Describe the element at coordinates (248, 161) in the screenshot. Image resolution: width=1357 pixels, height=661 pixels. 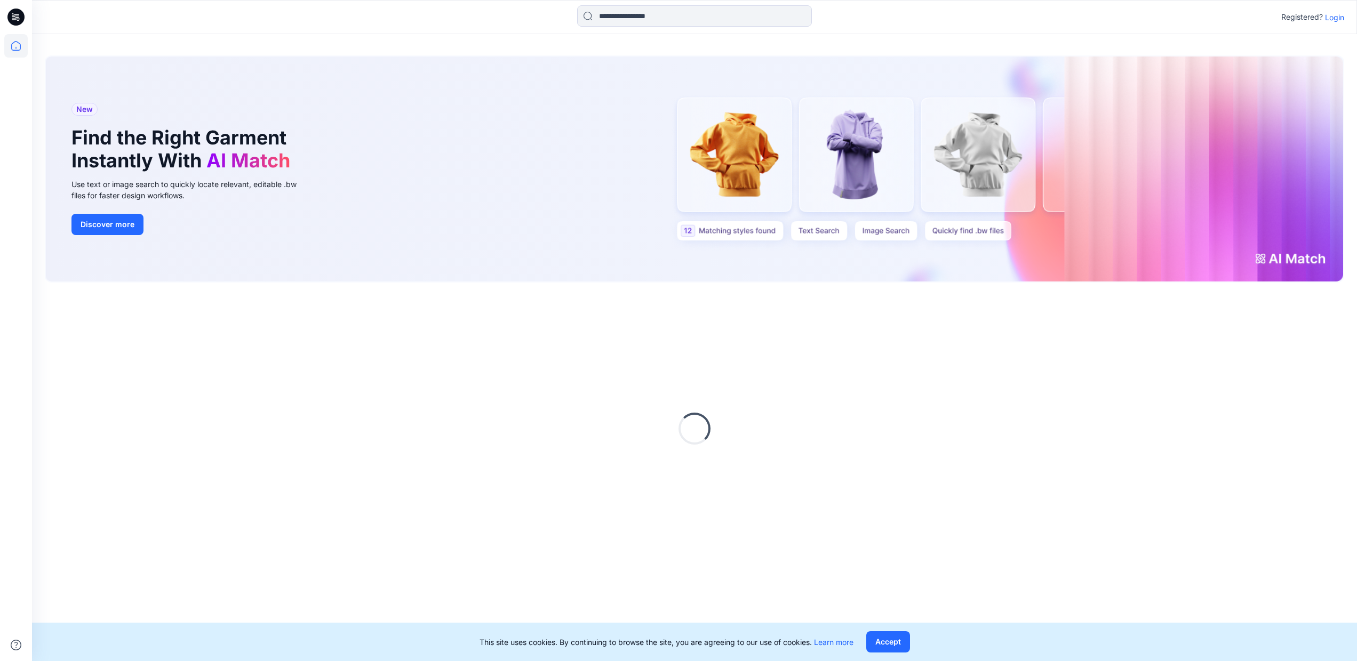
I see `span: AI Match` at that location.